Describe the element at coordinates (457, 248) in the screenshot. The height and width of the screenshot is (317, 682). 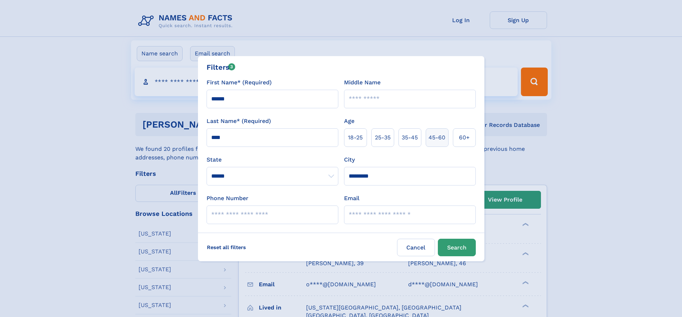
I see `button: Search` at that location.